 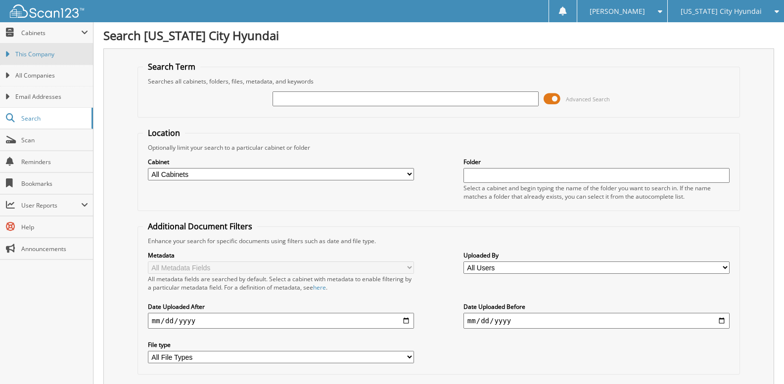 I want to click on legend: Location, so click(x=164, y=133).